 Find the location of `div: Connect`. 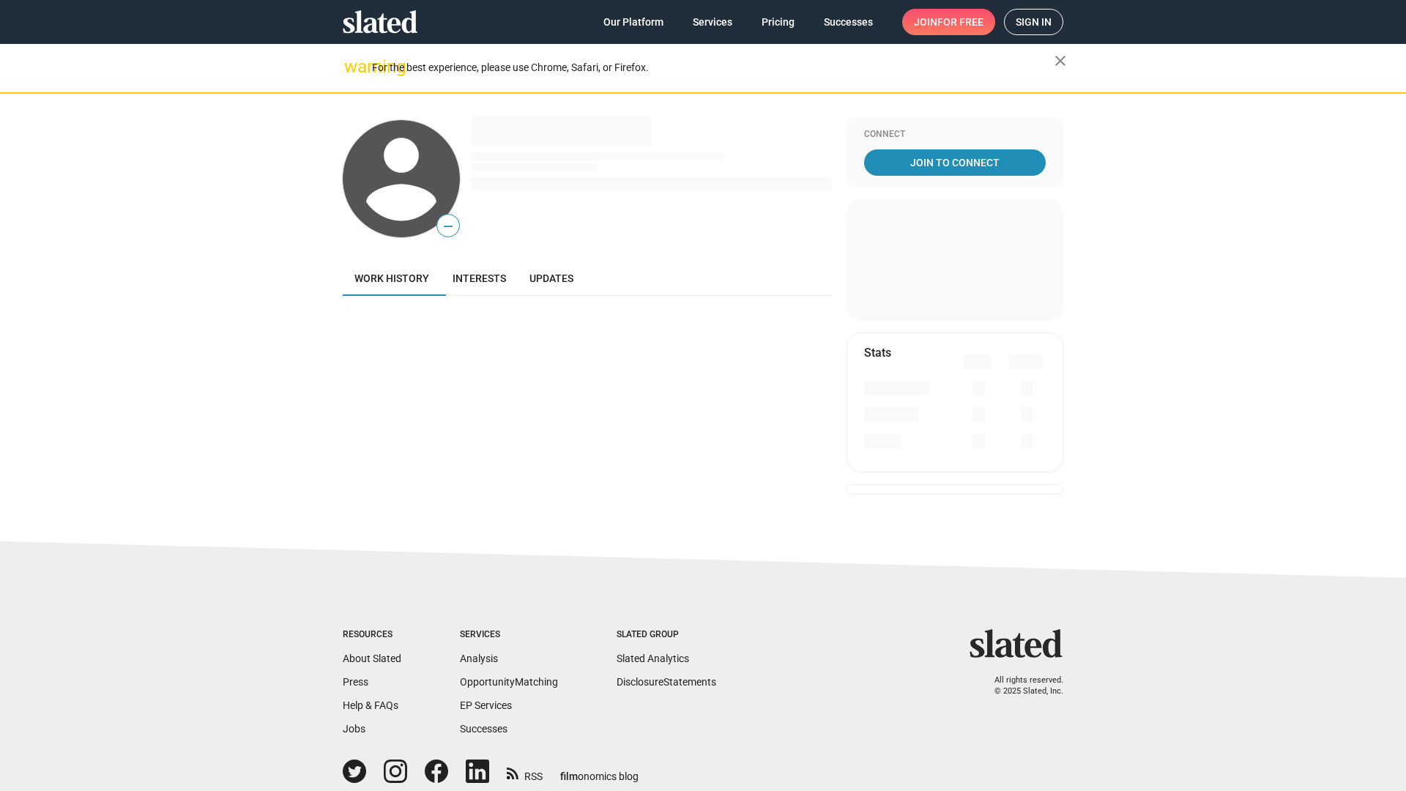

div: Connect is located at coordinates (955, 135).